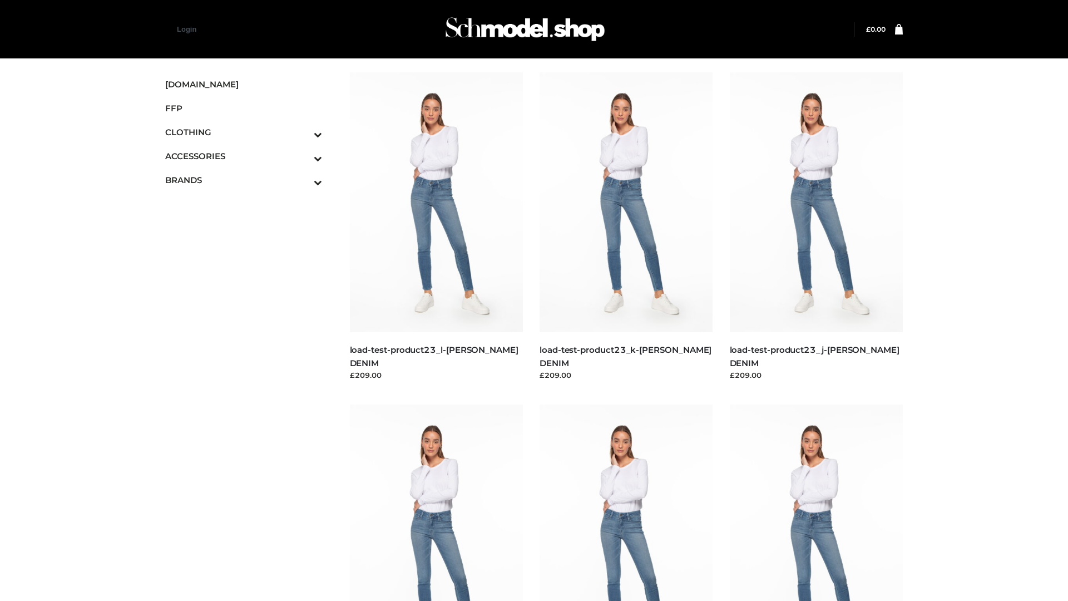 Image resolution: width=1068 pixels, height=601 pixels. I want to click on img: Schmodel Admin 964, so click(525, 29).